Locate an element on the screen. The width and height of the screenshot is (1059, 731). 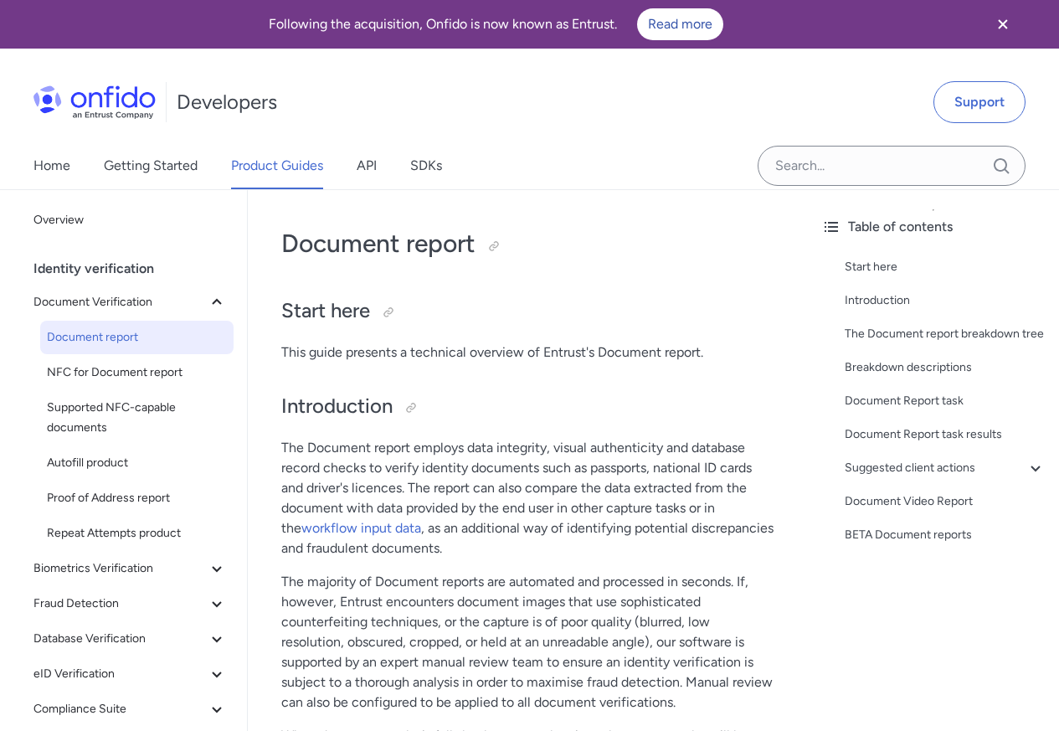
a: SDKs is located at coordinates (426, 166).